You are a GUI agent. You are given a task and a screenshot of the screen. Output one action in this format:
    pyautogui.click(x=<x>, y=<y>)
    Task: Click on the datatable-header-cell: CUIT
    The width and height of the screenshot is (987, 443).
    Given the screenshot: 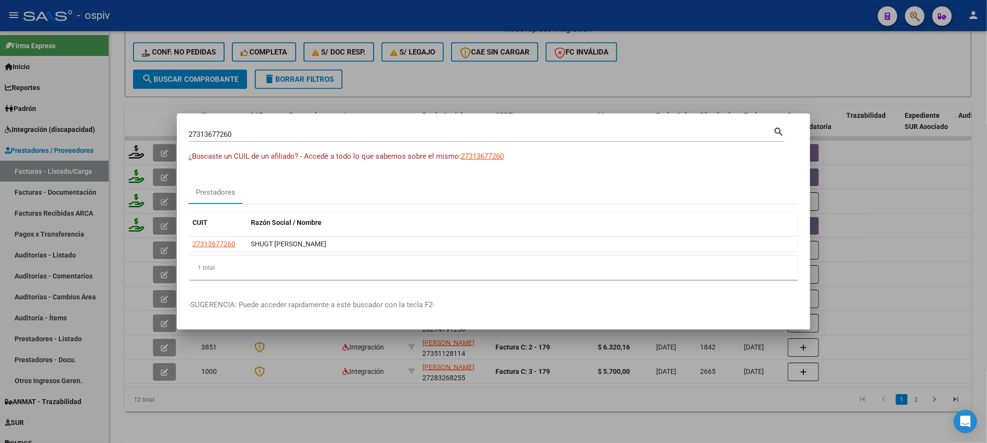 What is the action you would take?
    pyautogui.click(x=218, y=223)
    